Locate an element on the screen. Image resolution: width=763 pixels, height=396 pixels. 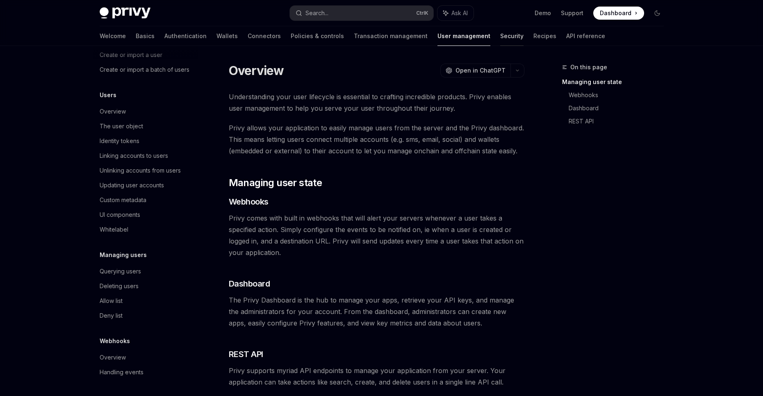
a: Handling events is located at coordinates (145, 372).